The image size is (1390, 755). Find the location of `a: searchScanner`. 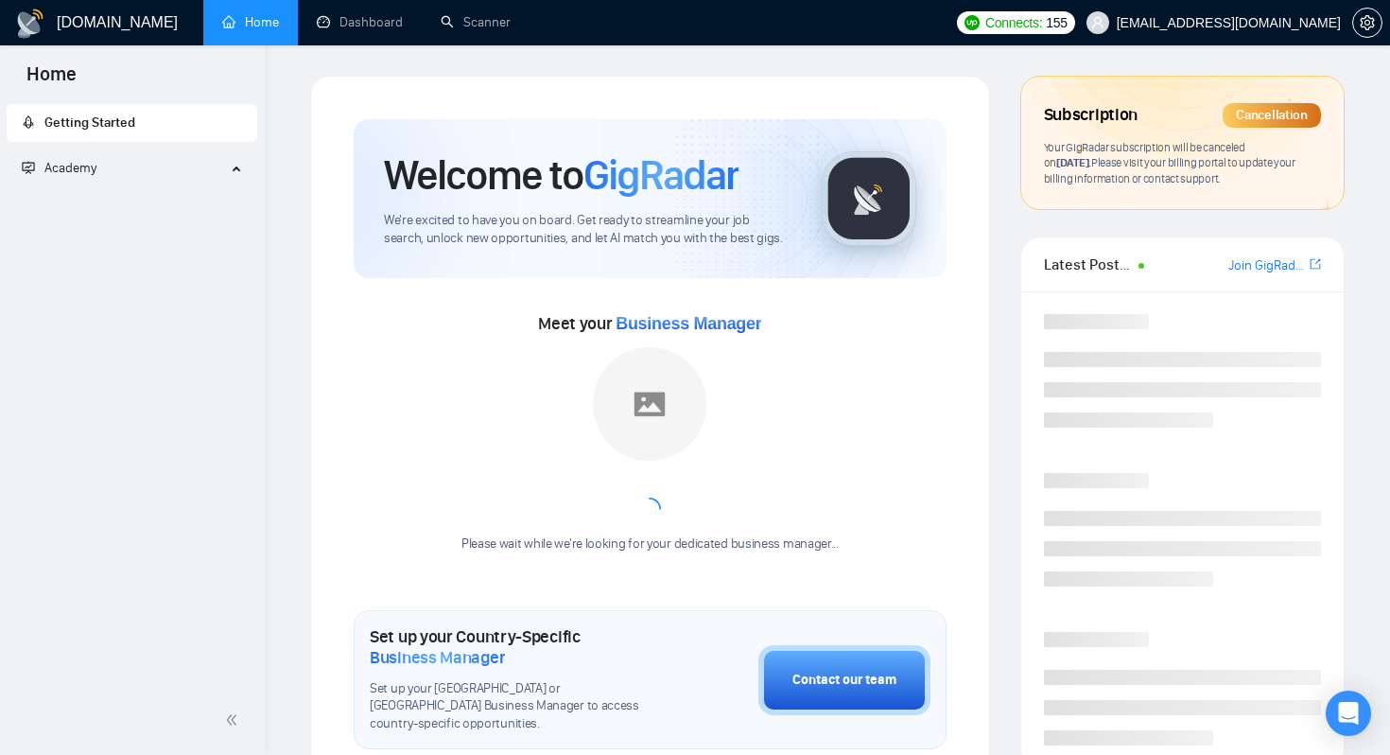

a: searchScanner is located at coordinates (476, 22).